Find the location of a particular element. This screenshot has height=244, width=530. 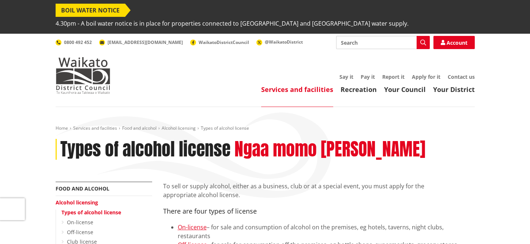

a: Your Council is located at coordinates (405, 89).